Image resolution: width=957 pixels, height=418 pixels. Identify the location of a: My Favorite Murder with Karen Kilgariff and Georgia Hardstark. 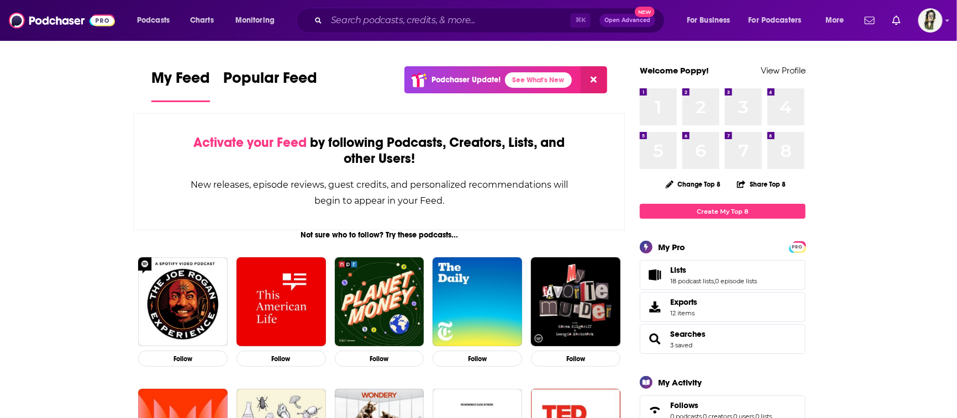
(576, 302).